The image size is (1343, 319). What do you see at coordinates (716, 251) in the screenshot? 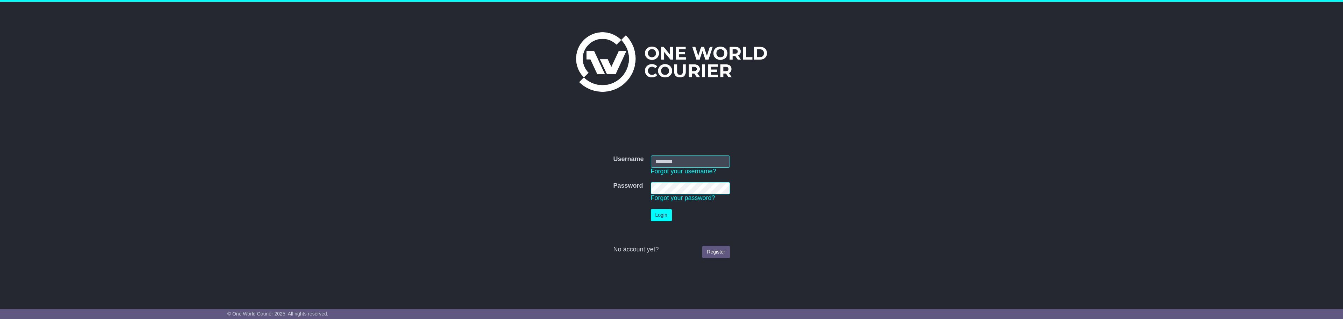
I see `a: Register` at bounding box center [716, 251].